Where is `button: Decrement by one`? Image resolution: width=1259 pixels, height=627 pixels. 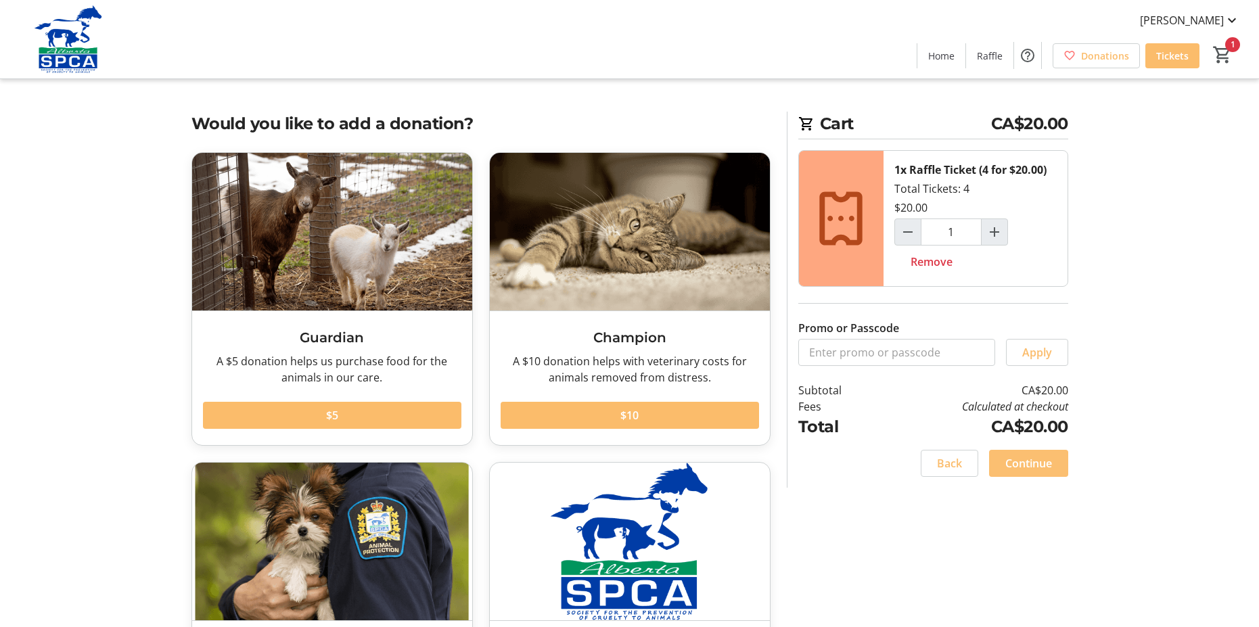
button: Decrement by one is located at coordinates (908, 232).